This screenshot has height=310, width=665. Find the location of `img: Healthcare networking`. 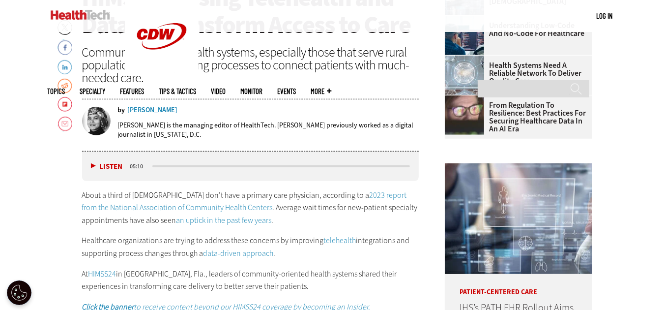

img: Healthcare networking is located at coordinates (464, 75).